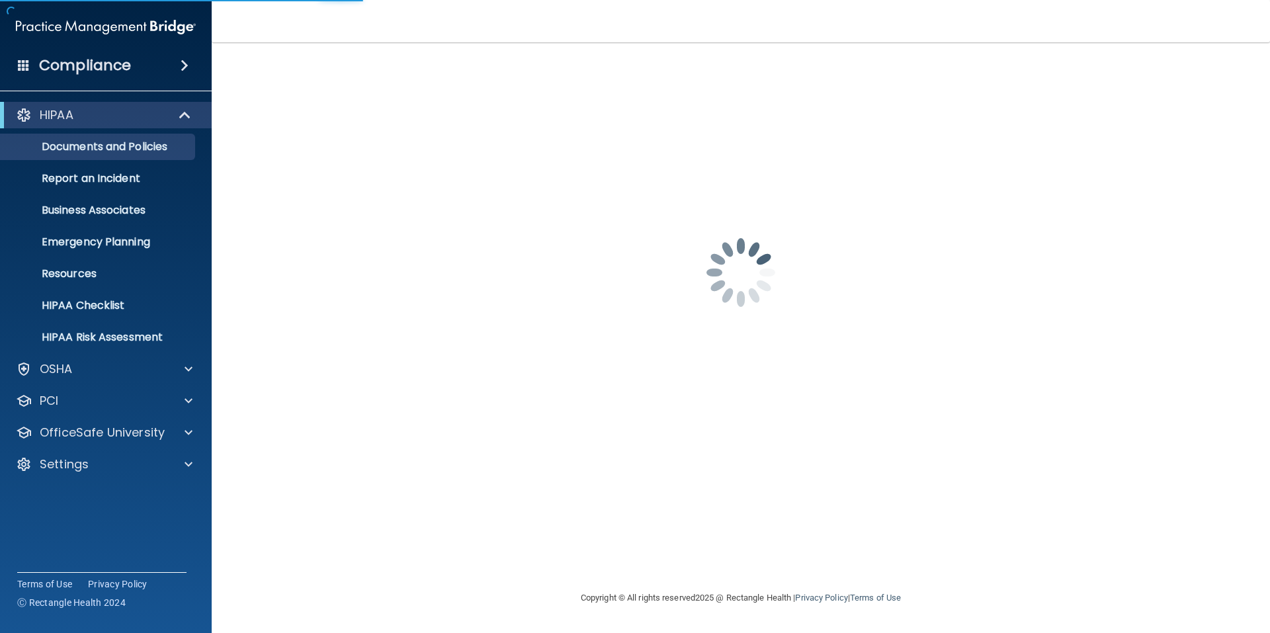  I want to click on img: spinner.e123f6fc.gif, so click(741, 273).